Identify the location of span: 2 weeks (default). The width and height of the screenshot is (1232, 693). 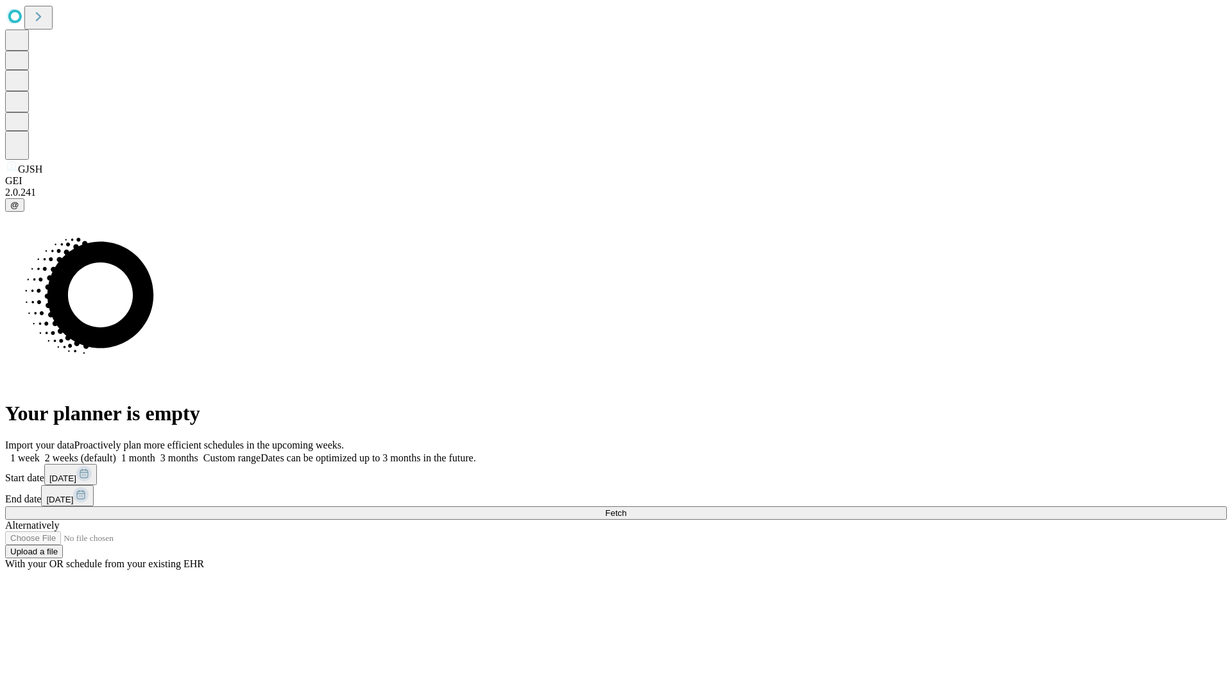
(80, 457).